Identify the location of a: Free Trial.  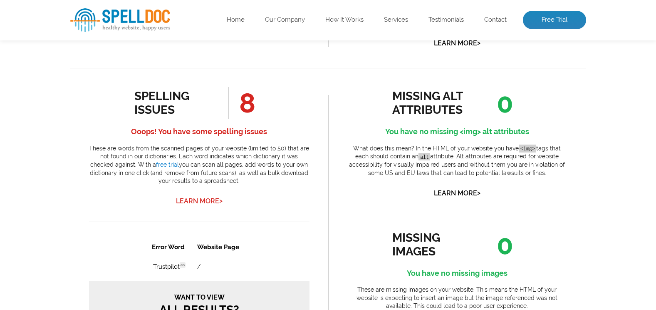
(555, 20).